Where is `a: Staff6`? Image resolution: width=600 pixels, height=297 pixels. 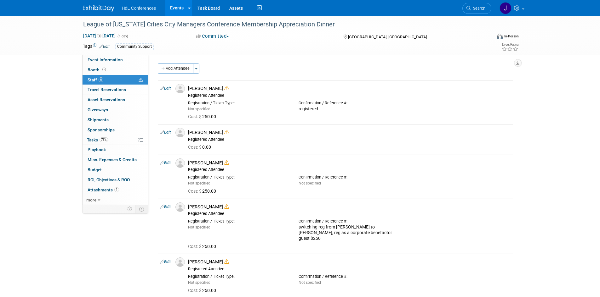 a: Staff6 is located at coordinates (115, 80).